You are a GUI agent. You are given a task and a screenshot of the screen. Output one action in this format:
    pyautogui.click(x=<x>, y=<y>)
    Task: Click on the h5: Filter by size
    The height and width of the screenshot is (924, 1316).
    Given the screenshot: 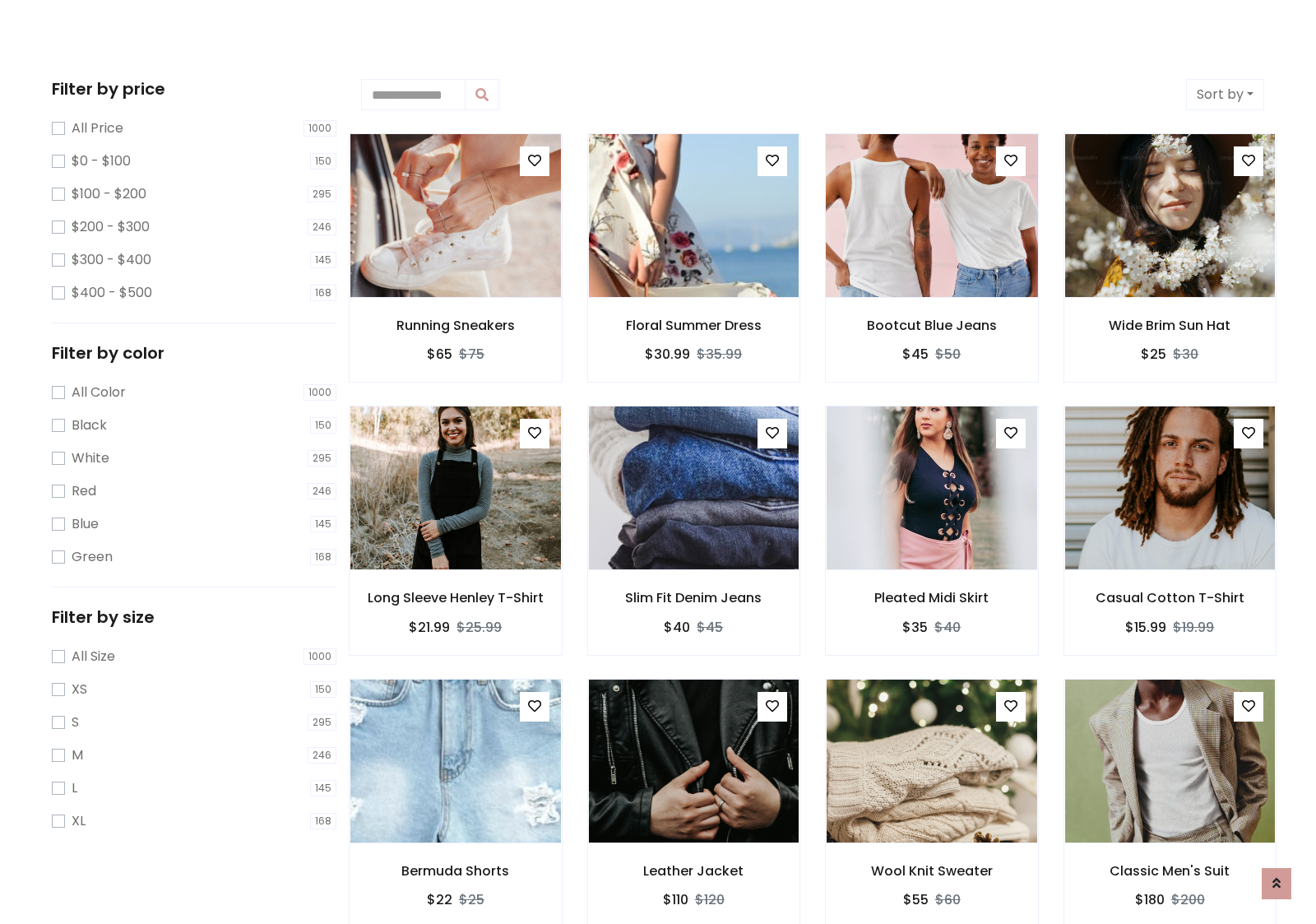 What is the action you would take?
    pyautogui.click(x=194, y=617)
    